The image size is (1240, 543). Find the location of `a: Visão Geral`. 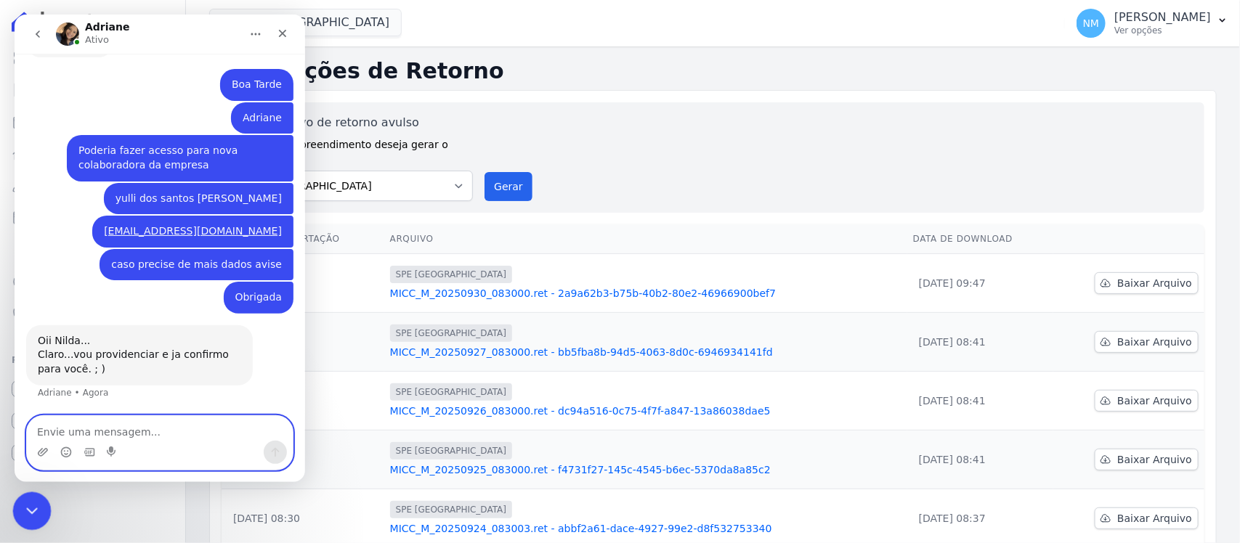

a: Visão Geral is located at coordinates (92, 58).